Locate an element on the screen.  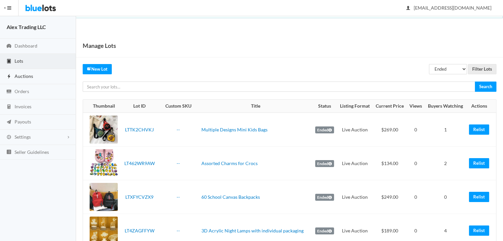
input: Filter Lots is located at coordinates (482, 69).